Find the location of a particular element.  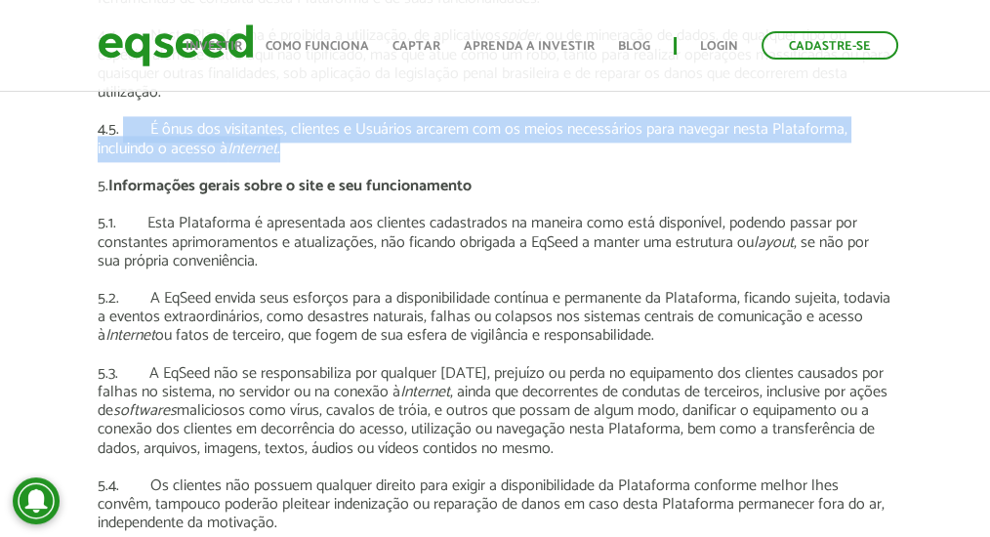

a: Blog is located at coordinates (633, 46).